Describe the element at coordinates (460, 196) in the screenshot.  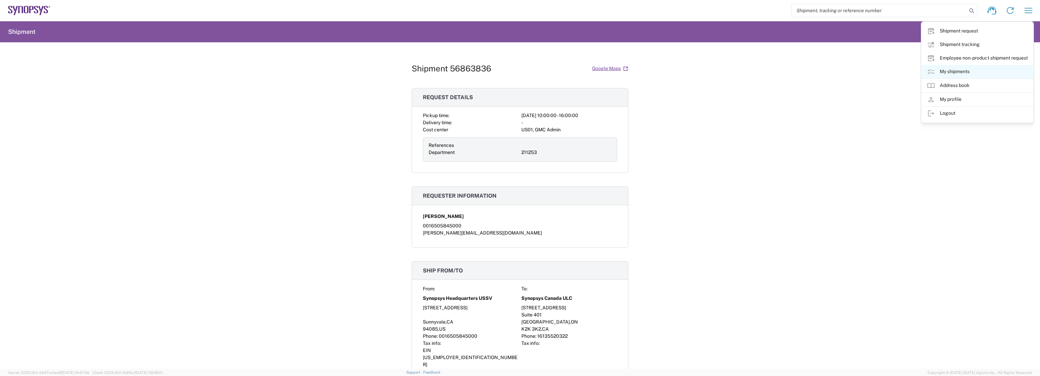
I see `span: Requester information` at that location.